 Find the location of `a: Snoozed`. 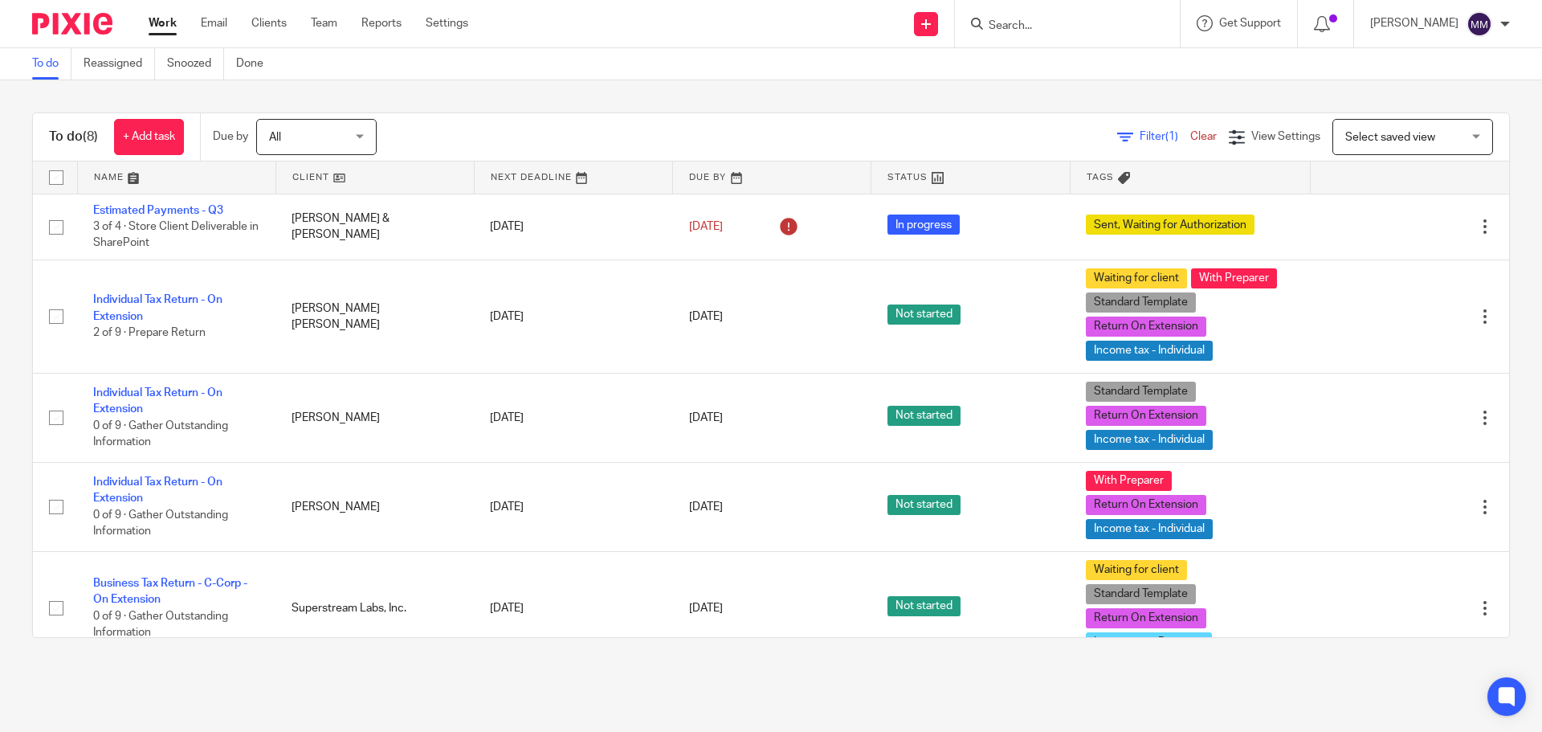

a: Snoozed is located at coordinates (195, 63).